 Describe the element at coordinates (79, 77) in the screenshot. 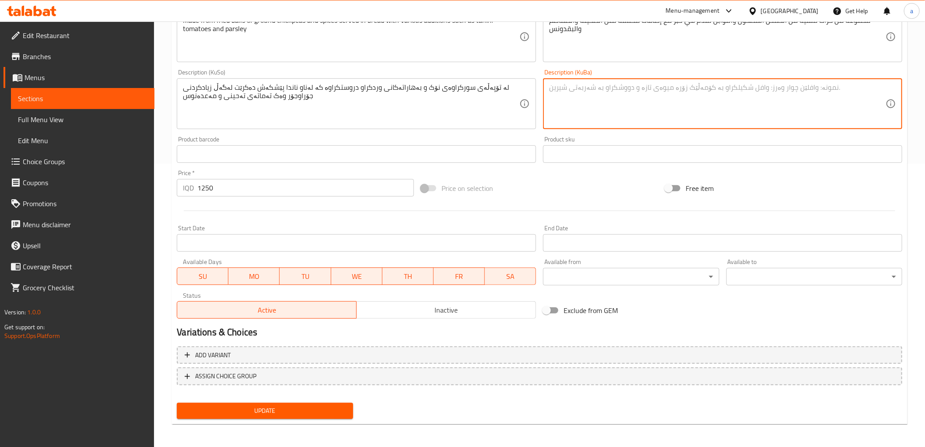

I see `a: Menus` at that location.